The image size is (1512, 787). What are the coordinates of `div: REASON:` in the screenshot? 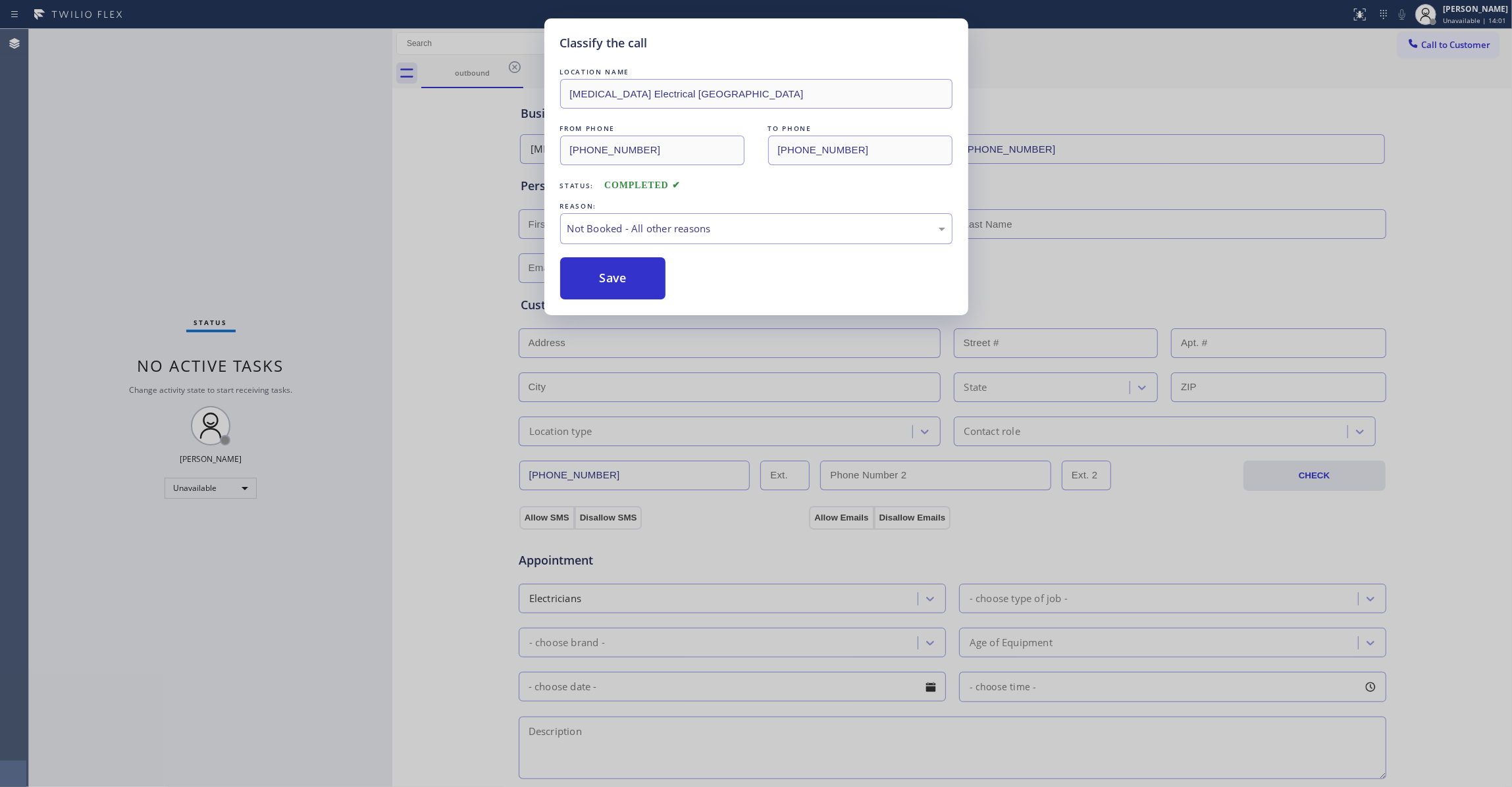 It's located at (756, 206).